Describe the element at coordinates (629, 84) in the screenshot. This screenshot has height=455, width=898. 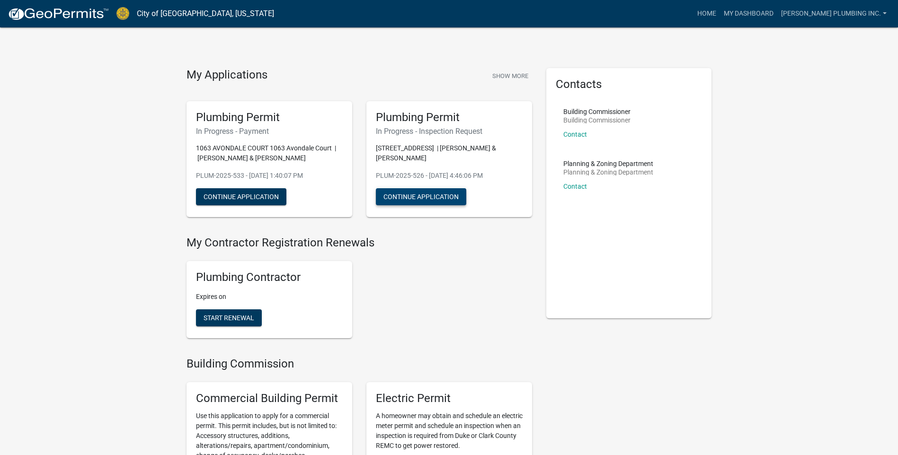
I see `h5: Contacts` at that location.